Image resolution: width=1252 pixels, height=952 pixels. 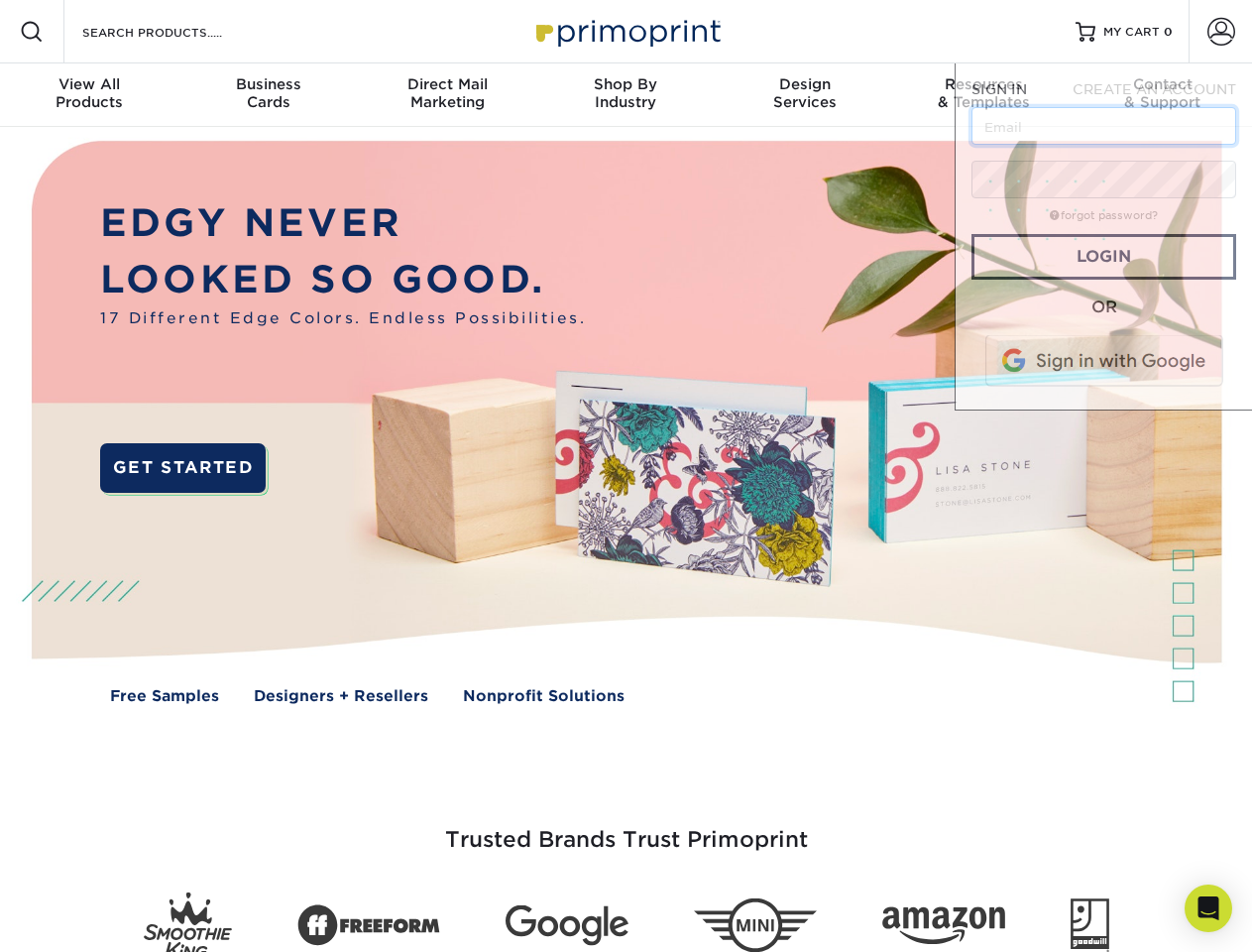 What do you see at coordinates (1168, 32) in the screenshot?
I see `span: 0` at bounding box center [1168, 32].